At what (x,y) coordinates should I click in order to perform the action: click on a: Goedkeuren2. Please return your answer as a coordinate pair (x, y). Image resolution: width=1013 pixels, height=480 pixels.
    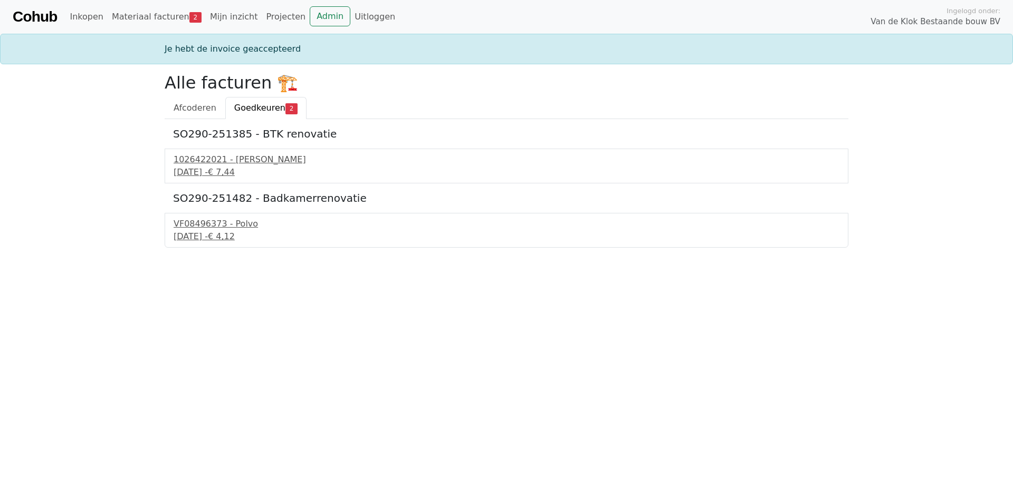
    Looking at the image, I should click on (266, 108).